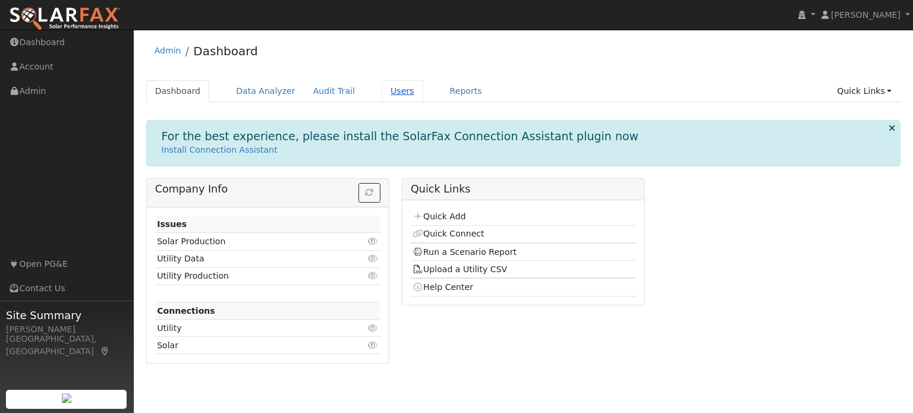 This screenshot has height=413, width=913. I want to click on a: Run a Scenario Report, so click(464, 252).